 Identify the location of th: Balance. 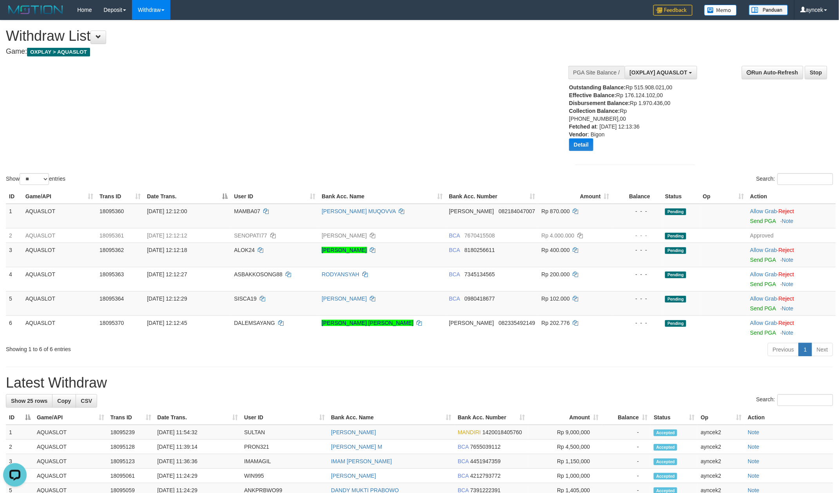
(637, 196).